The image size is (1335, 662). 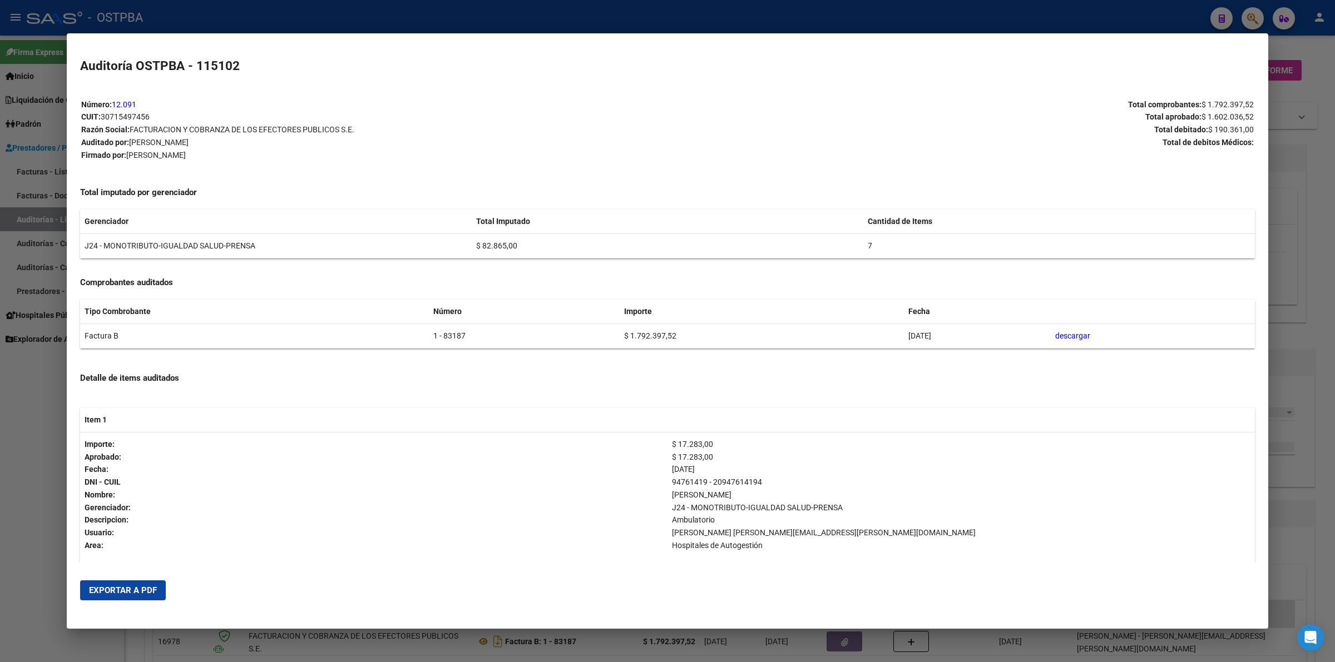 I want to click on span: $ 1.602.036,52, so click(x=1228, y=117).